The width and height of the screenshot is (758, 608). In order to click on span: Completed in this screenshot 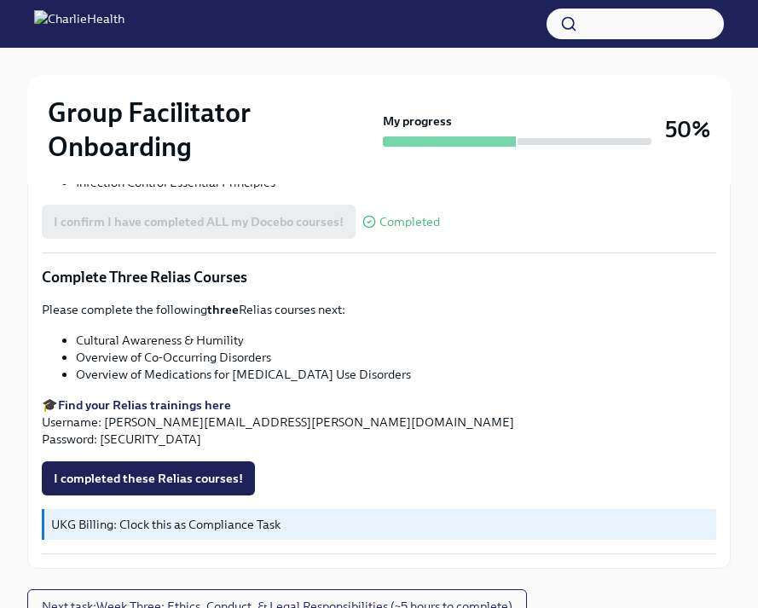, I will do `click(409, 222)`.